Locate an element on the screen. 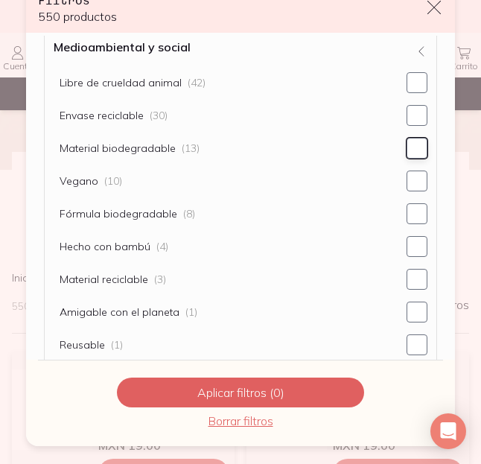 The image size is (481, 464). input: Material biodegradable(13) is located at coordinates (417, 148).